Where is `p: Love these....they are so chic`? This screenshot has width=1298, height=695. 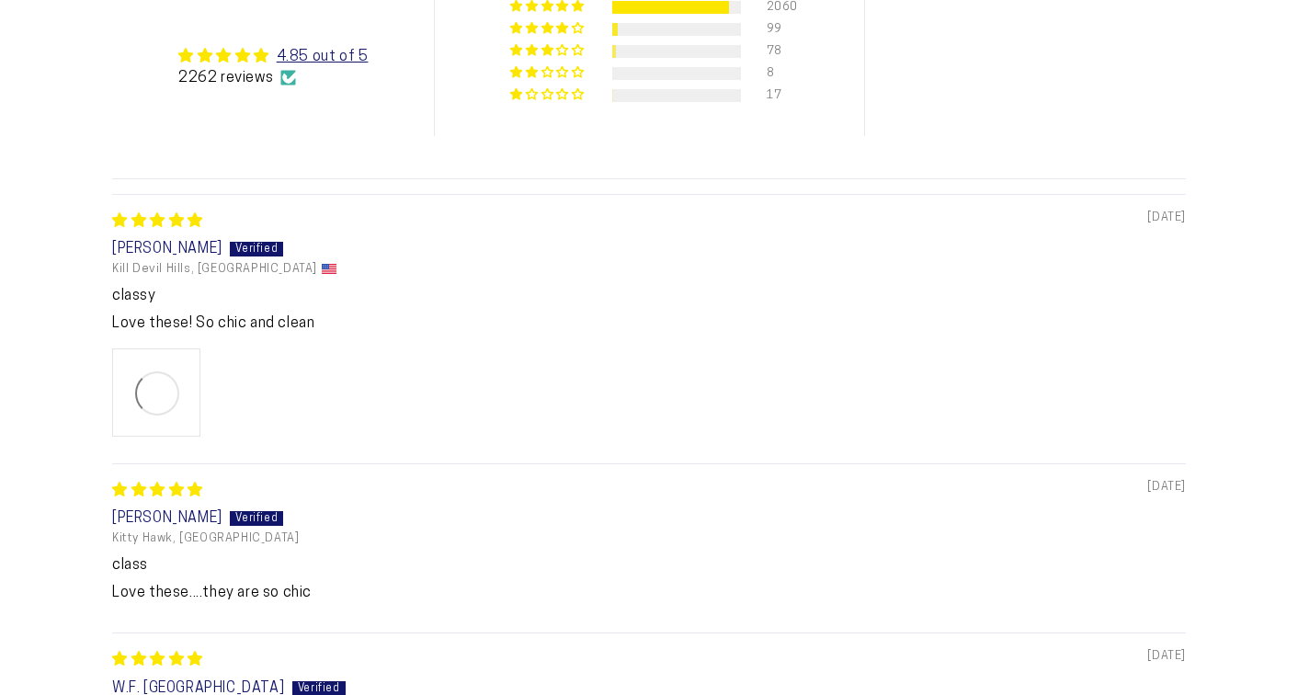 p: Love these....they are so chic is located at coordinates (649, 593).